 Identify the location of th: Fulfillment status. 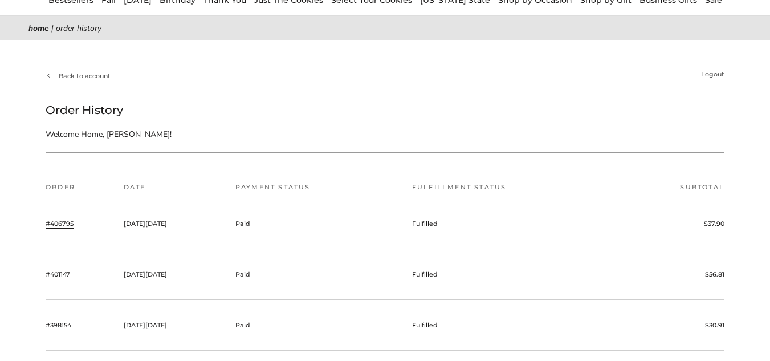
(514, 190).